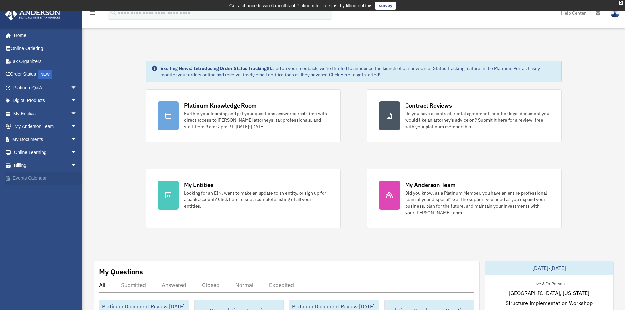 This screenshot has width=625, height=310. What do you see at coordinates (46, 153) in the screenshot?
I see `a: Online Learningarrow_drop_down` at bounding box center [46, 153].